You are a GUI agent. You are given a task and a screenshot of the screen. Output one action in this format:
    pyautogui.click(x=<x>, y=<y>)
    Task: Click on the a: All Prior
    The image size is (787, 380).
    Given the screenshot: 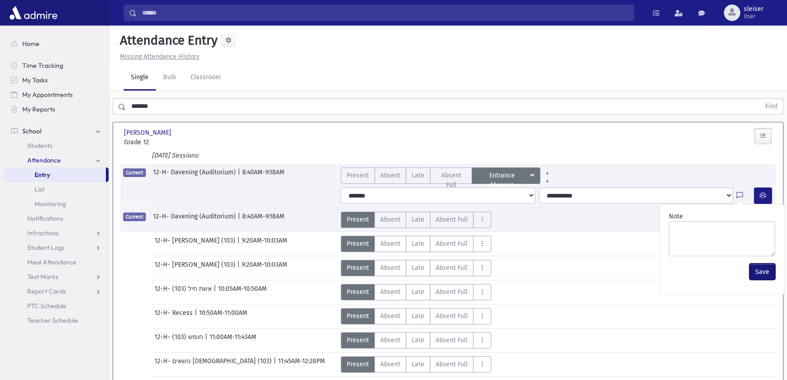 What is the action you would take?
    pyautogui.click(x=547, y=171)
    